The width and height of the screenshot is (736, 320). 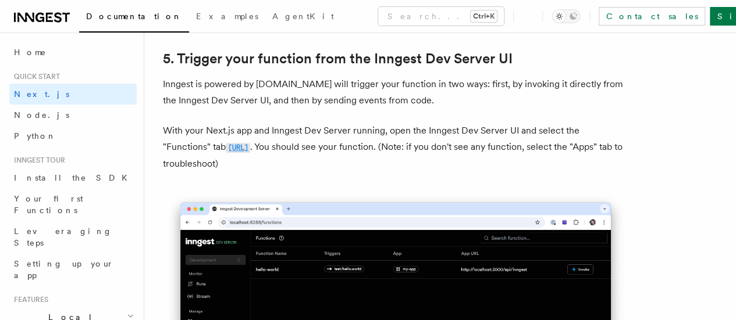 I want to click on a: 5. Trigger your function from the Inngest Dev Server UI, so click(x=337, y=59).